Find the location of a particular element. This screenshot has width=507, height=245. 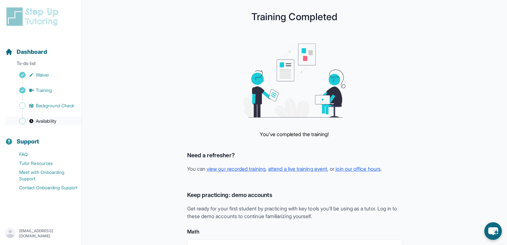

a: view our recorded training is located at coordinates (236, 168).